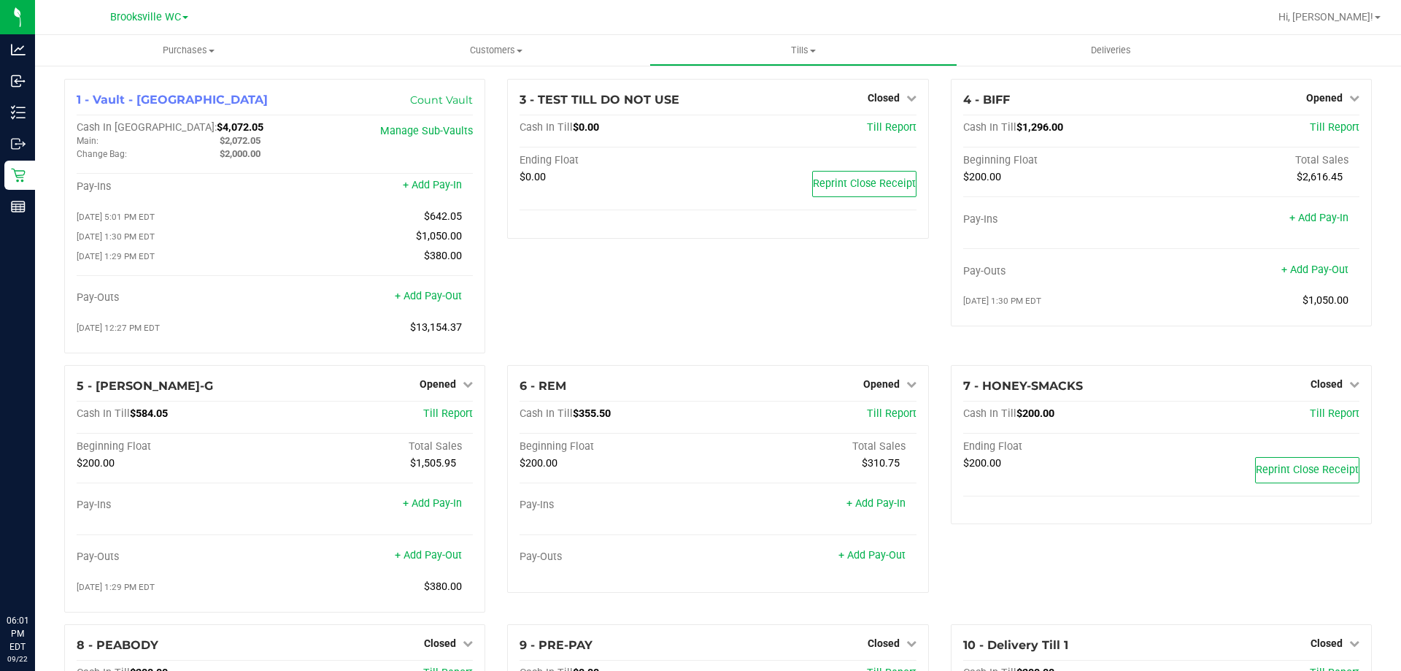 The width and height of the screenshot is (1401, 671). What do you see at coordinates (1111, 50) in the screenshot?
I see `span: Deliveries` at bounding box center [1111, 50].